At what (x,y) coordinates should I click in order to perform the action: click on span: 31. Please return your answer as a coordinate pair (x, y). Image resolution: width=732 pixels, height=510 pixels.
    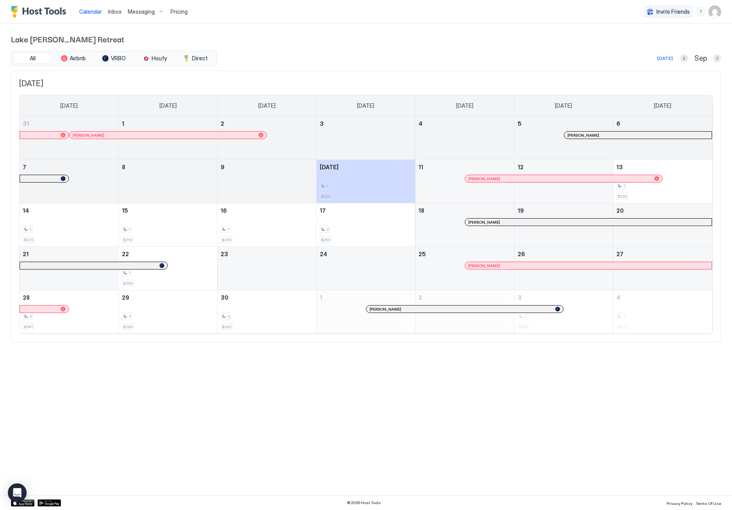
    Looking at the image, I should click on (26, 123).